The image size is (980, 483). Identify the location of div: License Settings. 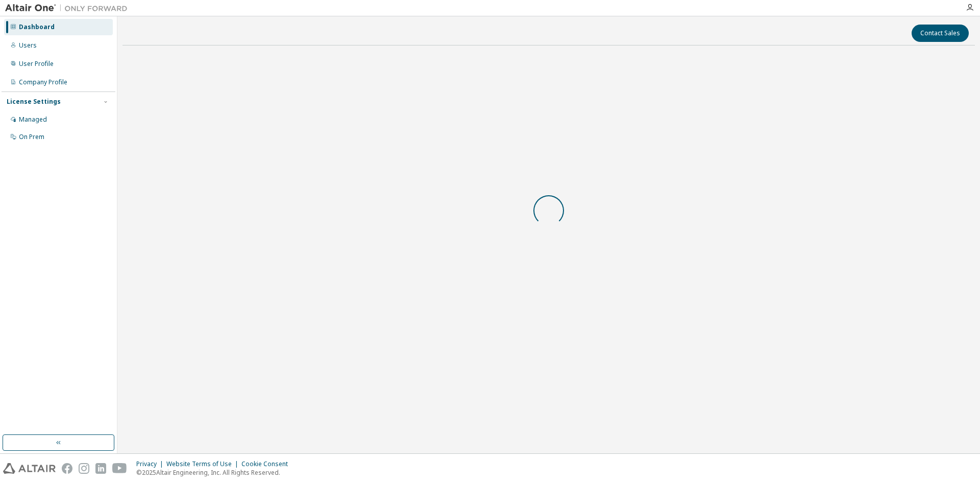
(34, 102).